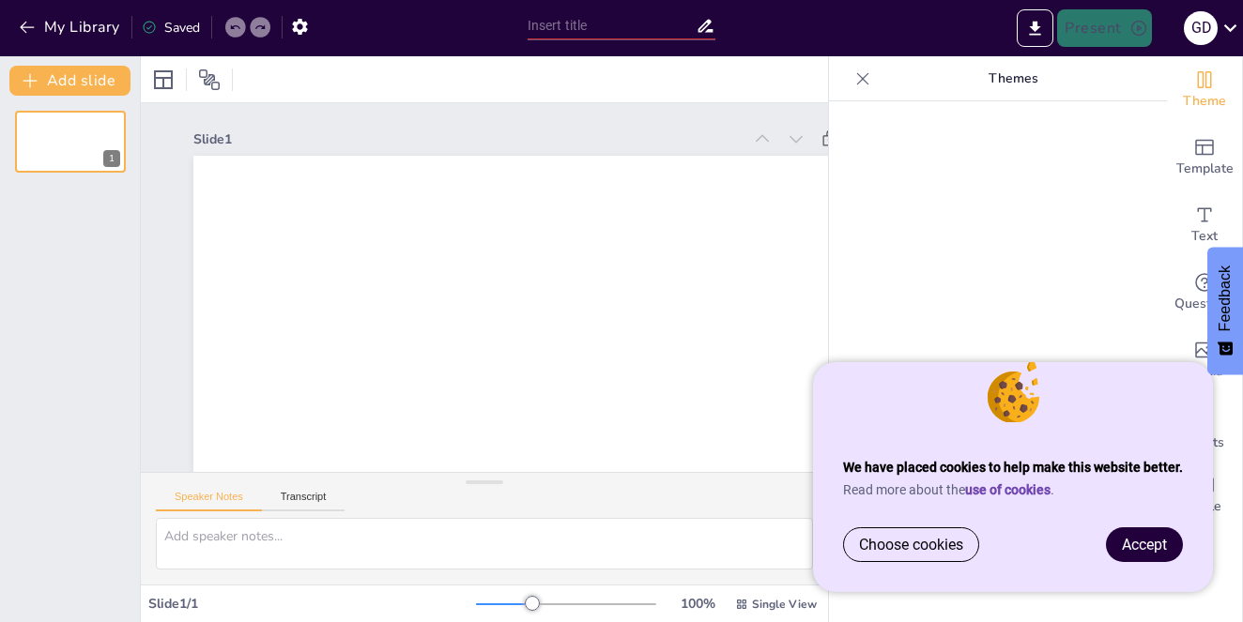 The image size is (1243, 622). I want to click on span: Text, so click(1204, 237).